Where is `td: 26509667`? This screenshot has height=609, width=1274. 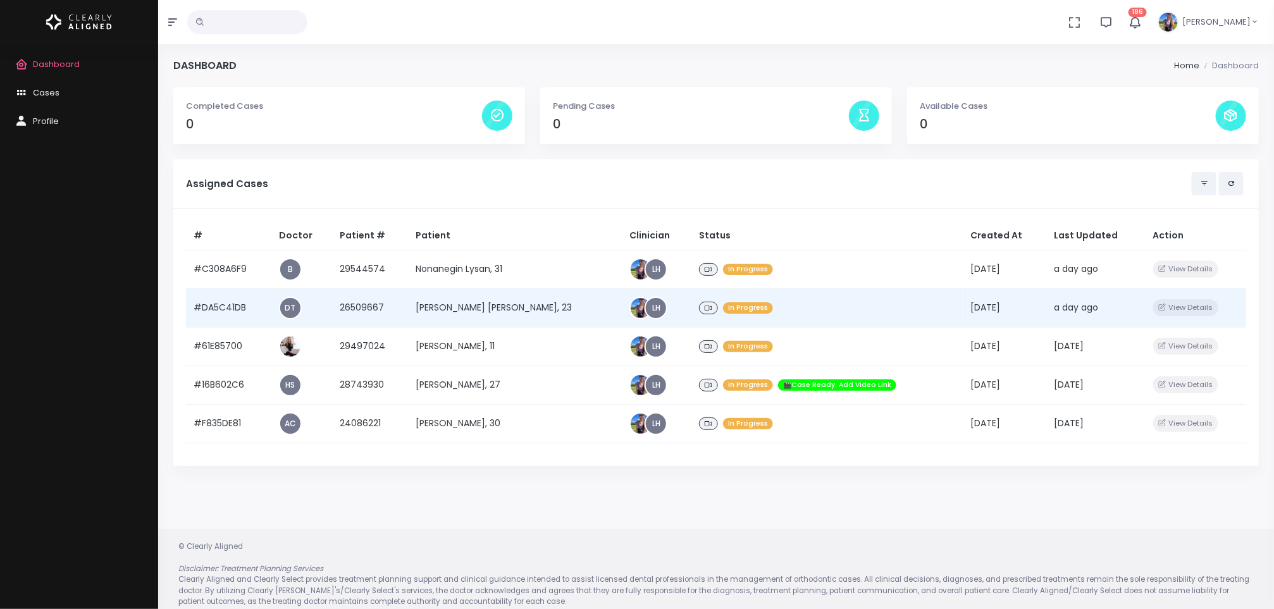
td: 26509667 is located at coordinates (370, 308).